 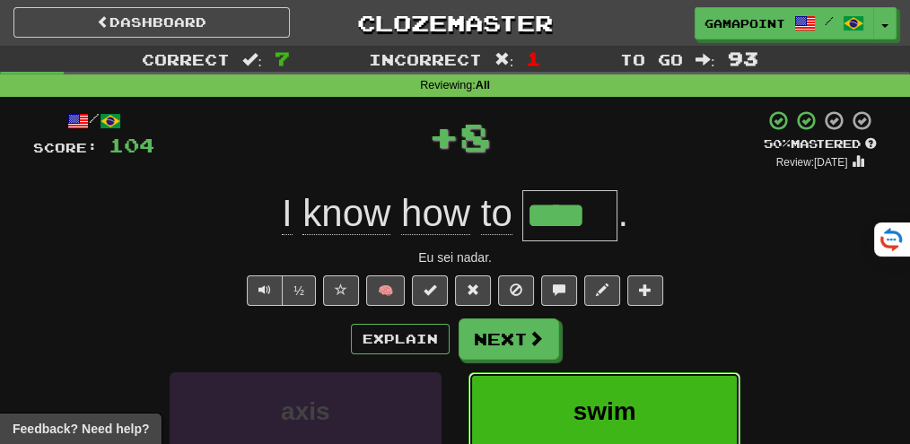 What do you see at coordinates (516, 291) in the screenshot?
I see `button: Ignore sentence (alt+i)` at bounding box center [516, 291].